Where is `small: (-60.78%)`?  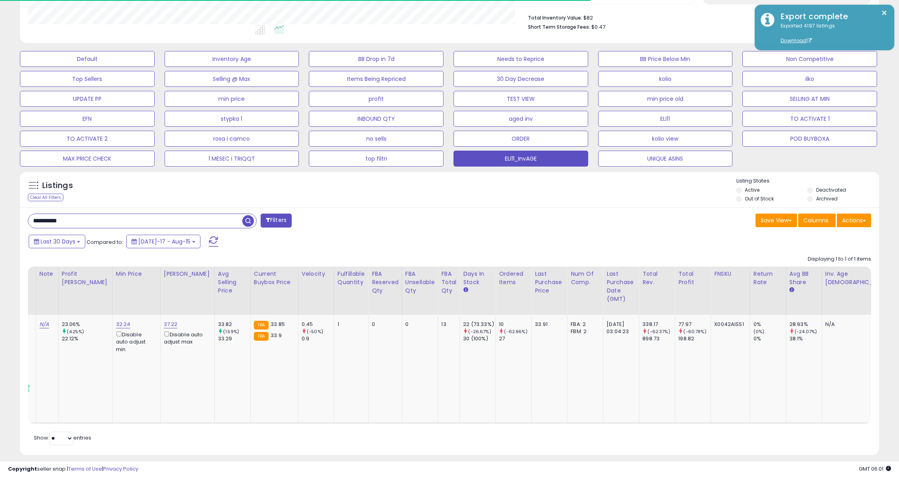 small: (-60.78%) is located at coordinates (695, 332).